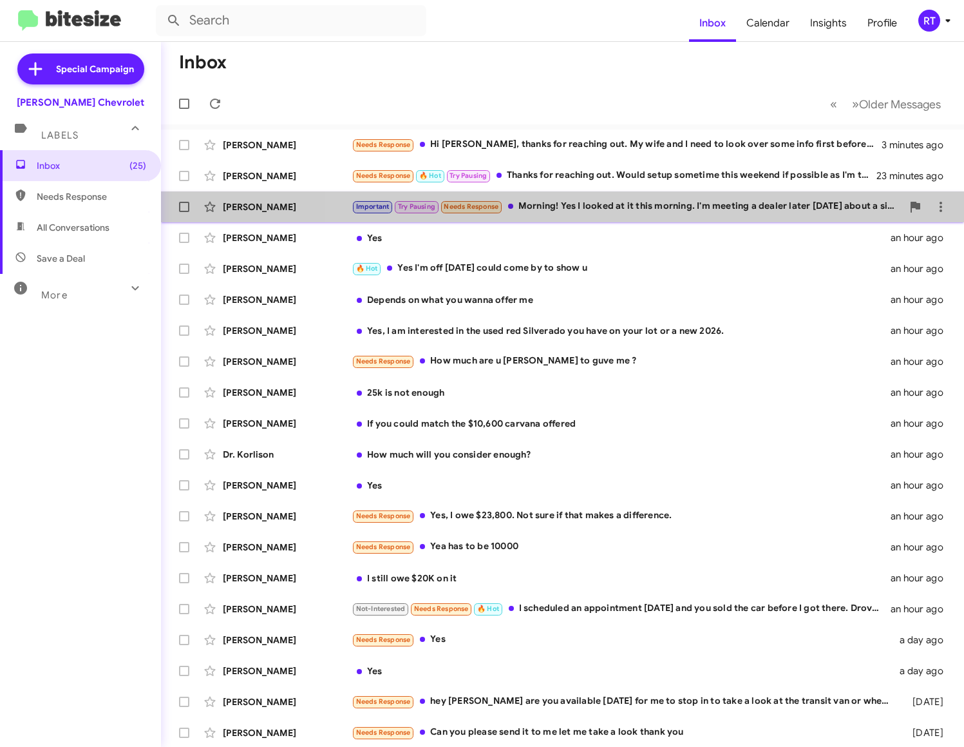 The height and width of the screenshot is (747, 964). I want to click on div: Can you please send it to me let me take a look thank you, so click(624, 732).